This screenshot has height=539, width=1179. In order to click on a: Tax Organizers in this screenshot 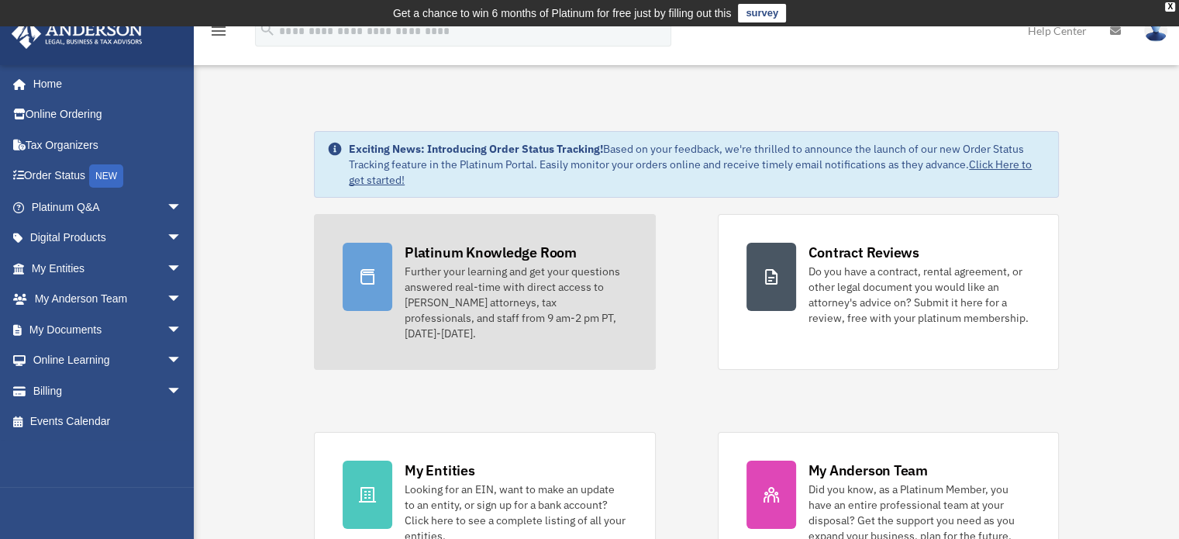, I will do `click(108, 145)`.